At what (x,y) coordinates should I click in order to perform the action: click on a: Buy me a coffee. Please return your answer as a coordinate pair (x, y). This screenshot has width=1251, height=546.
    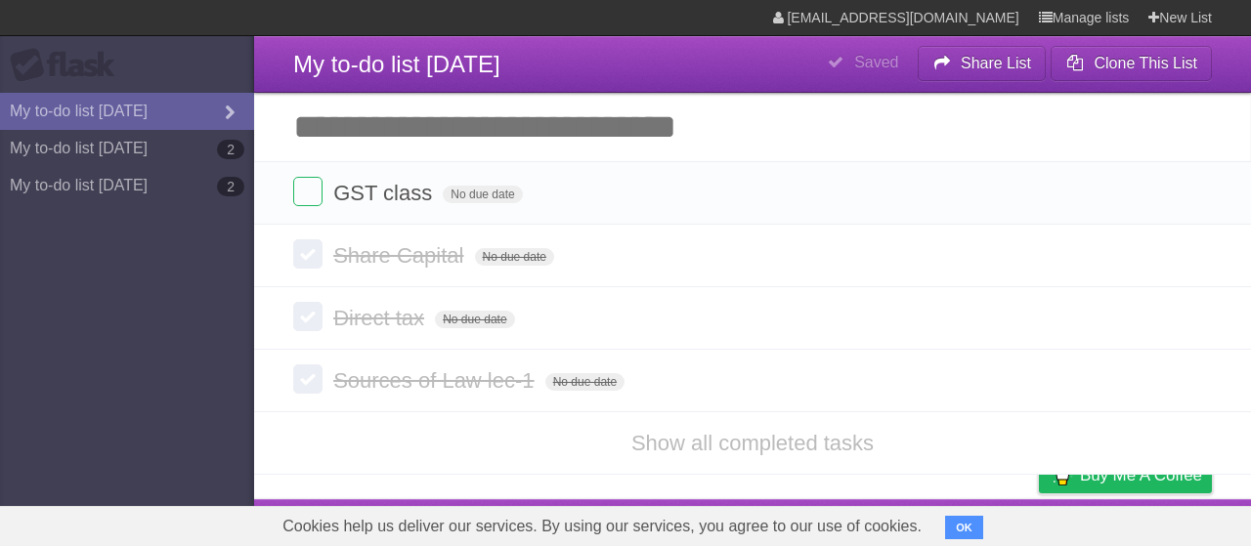
    Looking at the image, I should click on (1125, 475).